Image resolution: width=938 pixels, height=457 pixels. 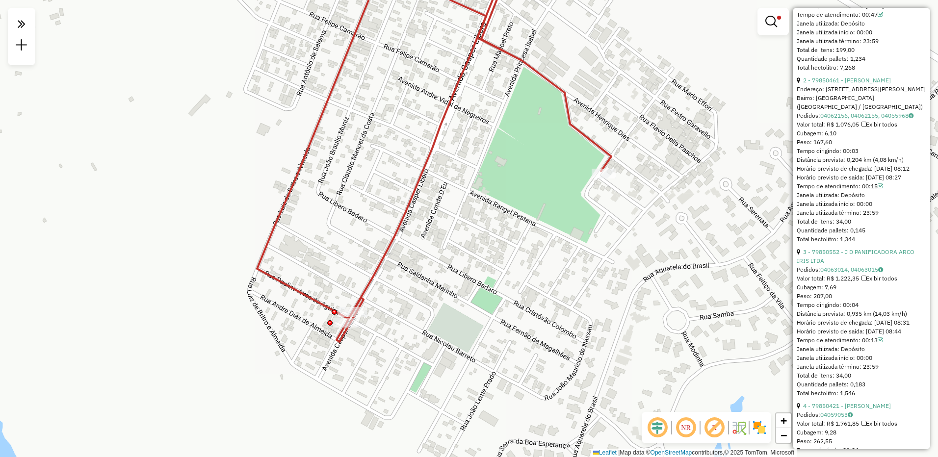 What do you see at coordinates (861, 68) in the screenshot?
I see `div: Total hectolitro: 7,268` at bounding box center [861, 68].